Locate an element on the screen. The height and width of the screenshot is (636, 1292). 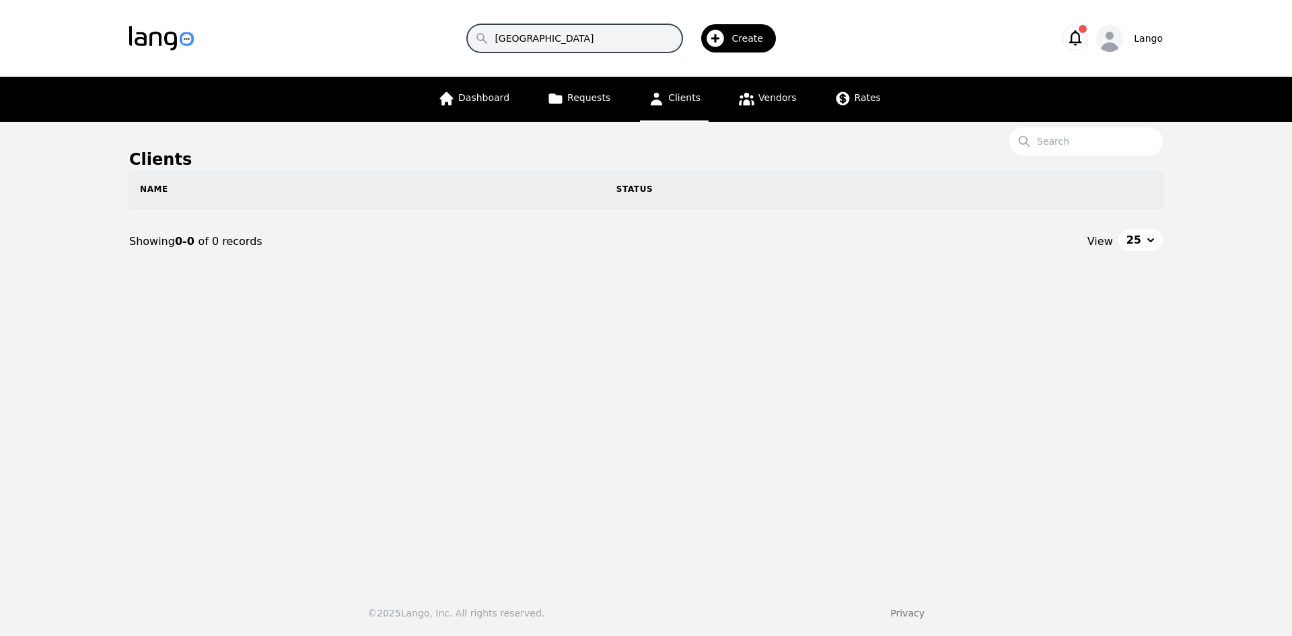
nav: Page navigation is located at coordinates (646, 242).